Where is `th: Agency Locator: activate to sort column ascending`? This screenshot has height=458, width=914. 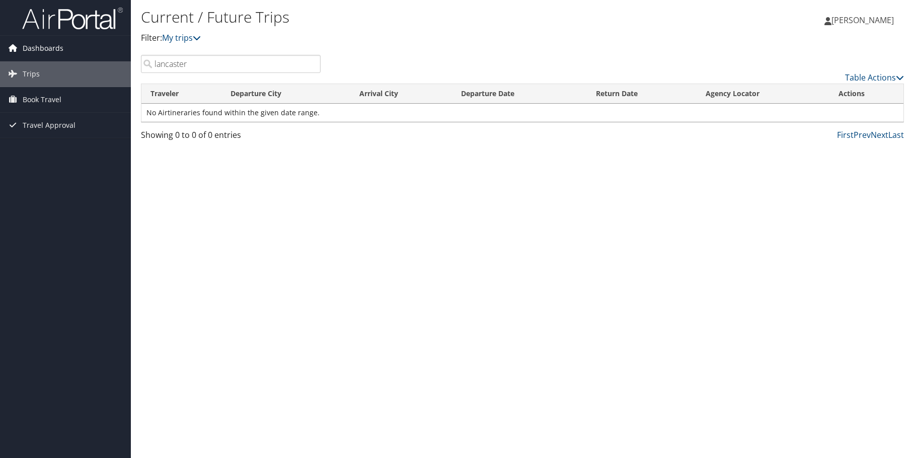
th: Agency Locator: activate to sort column ascending is located at coordinates (763, 94).